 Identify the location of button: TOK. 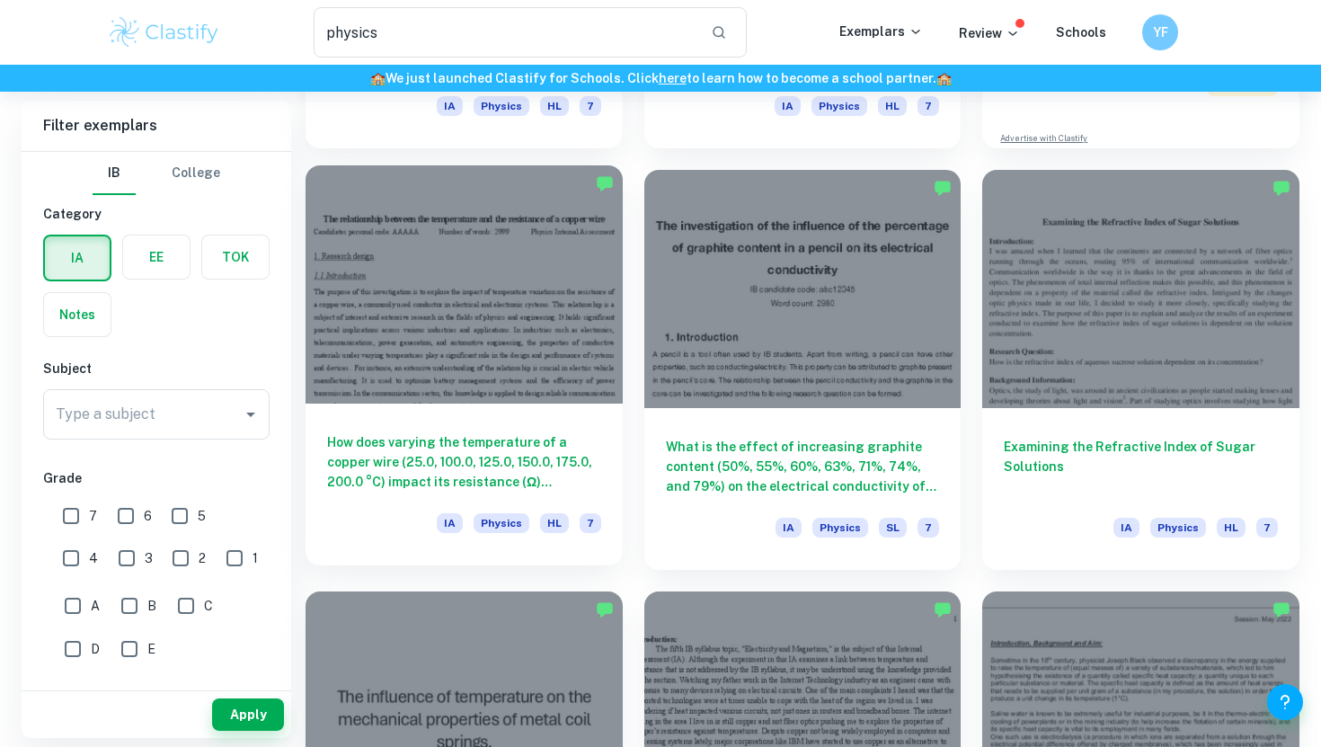
(235, 257).